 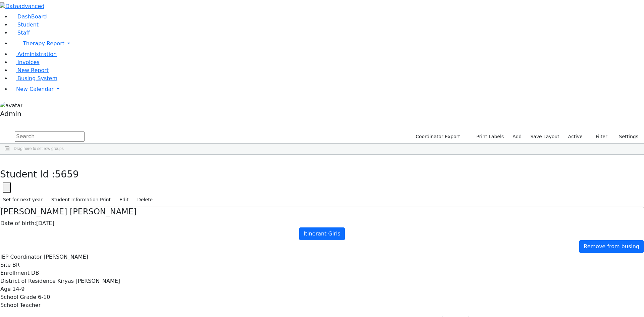 I want to click on button: Filter, so click(x=598, y=136).